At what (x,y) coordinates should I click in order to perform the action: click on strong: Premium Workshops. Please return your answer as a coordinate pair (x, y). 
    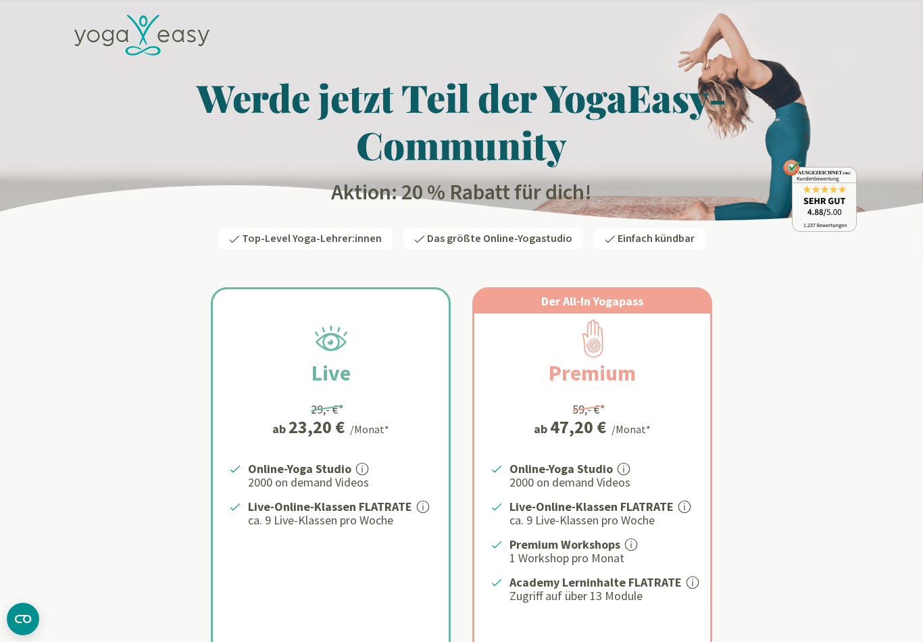
    Looking at the image, I should click on (565, 544).